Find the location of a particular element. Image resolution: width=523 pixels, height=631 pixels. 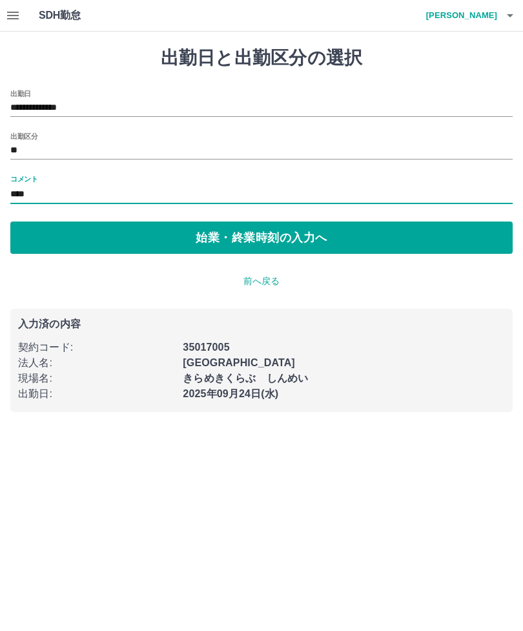

b: 2025年09月24日(水) is located at coordinates (230, 393).